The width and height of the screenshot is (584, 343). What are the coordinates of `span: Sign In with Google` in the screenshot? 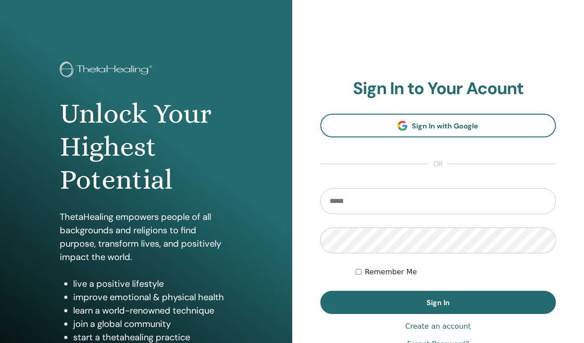 It's located at (444, 126).